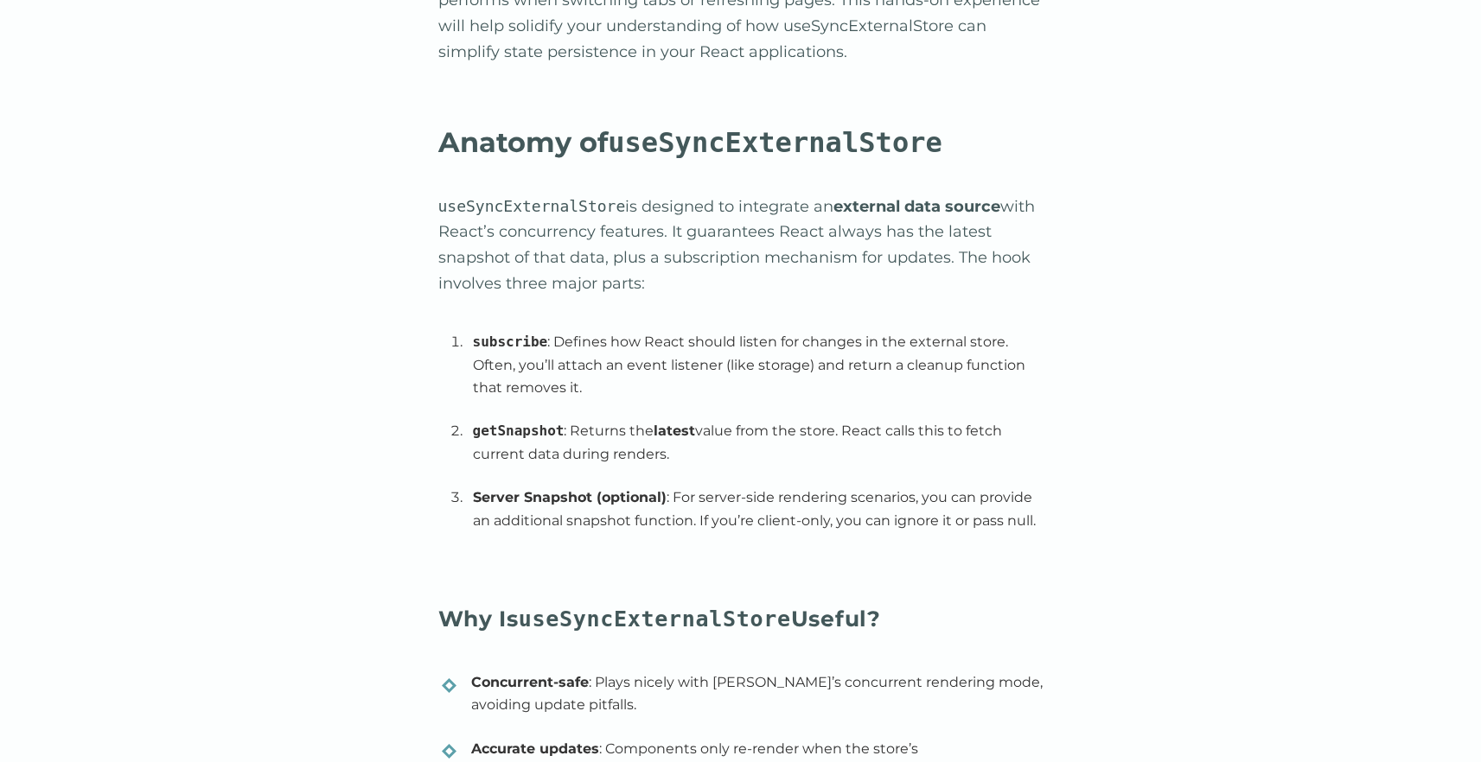  Describe the element at coordinates (519, 430) in the screenshot. I see `code: getSnapshot` at that location.